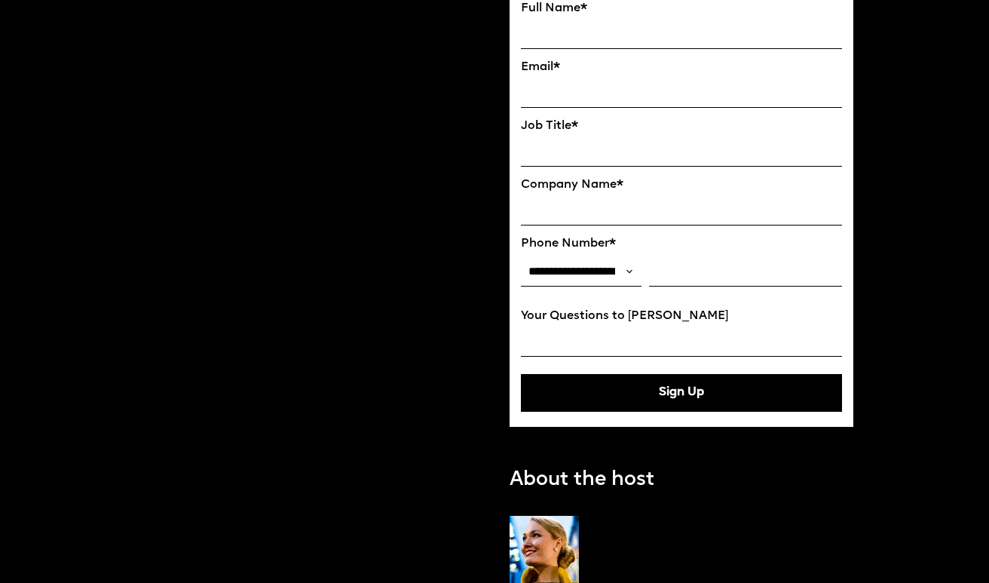  I want to click on label: Email, so click(681, 67).